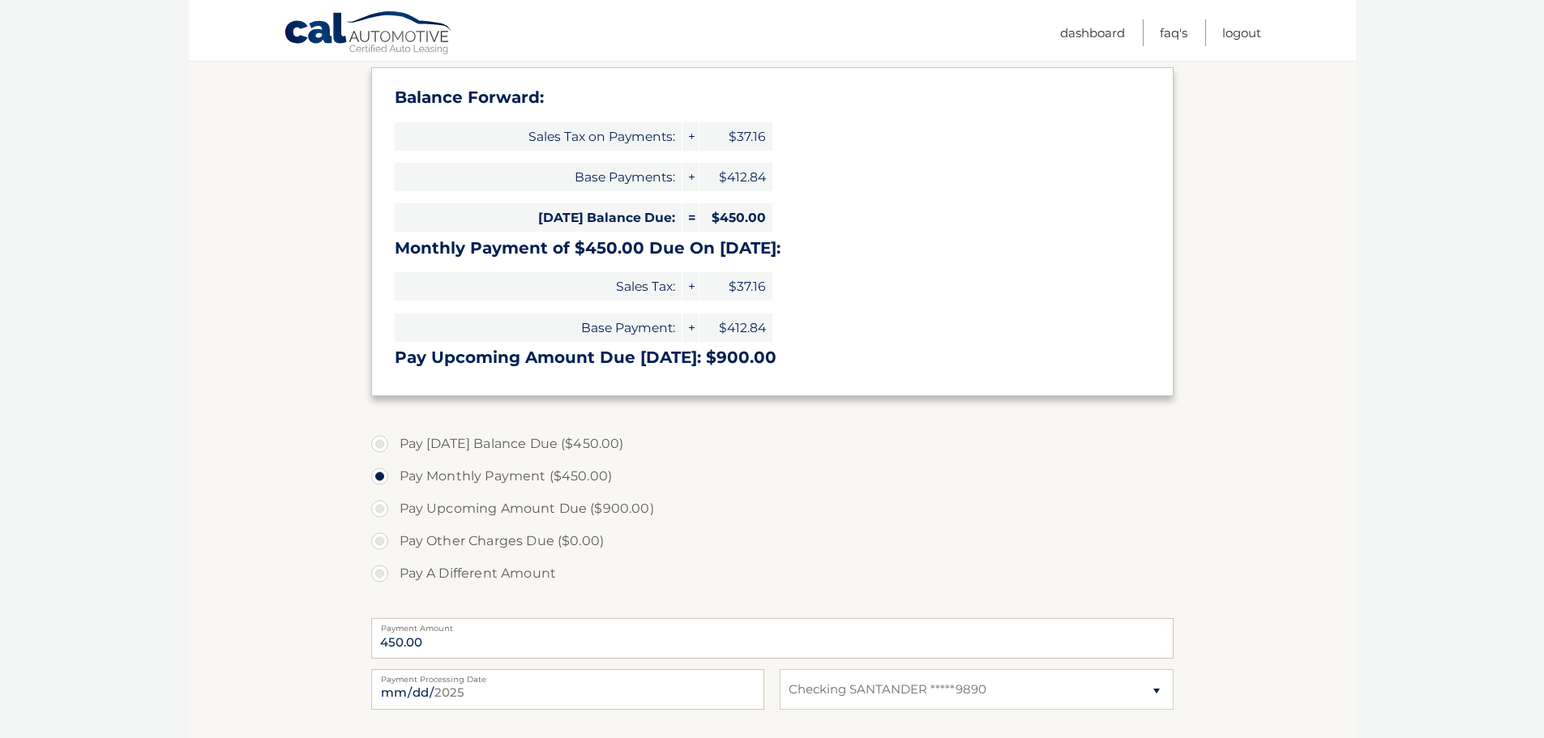  What do you see at coordinates (538, 327) in the screenshot?
I see `span: Base Payment:` at bounding box center [538, 327].